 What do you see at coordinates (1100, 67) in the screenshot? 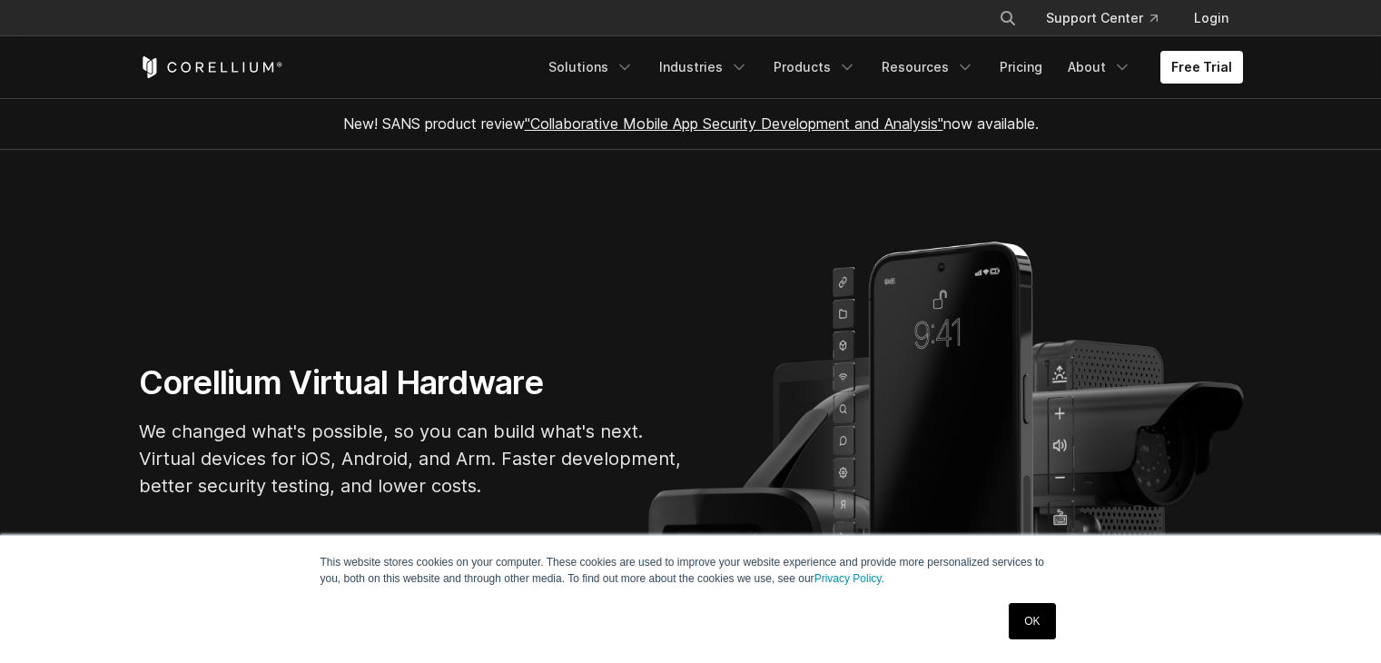
I see `a: About` at bounding box center [1100, 67].